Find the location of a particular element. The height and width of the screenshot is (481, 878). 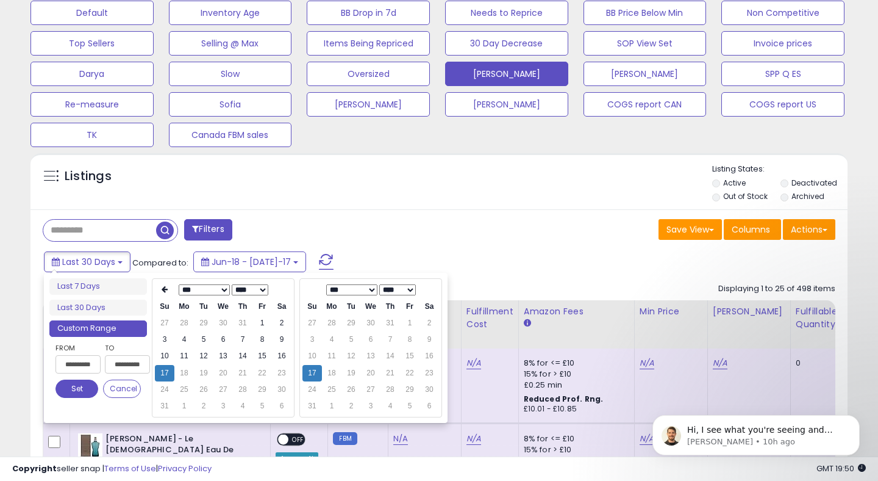

td: 3 is located at coordinates (312, 339).